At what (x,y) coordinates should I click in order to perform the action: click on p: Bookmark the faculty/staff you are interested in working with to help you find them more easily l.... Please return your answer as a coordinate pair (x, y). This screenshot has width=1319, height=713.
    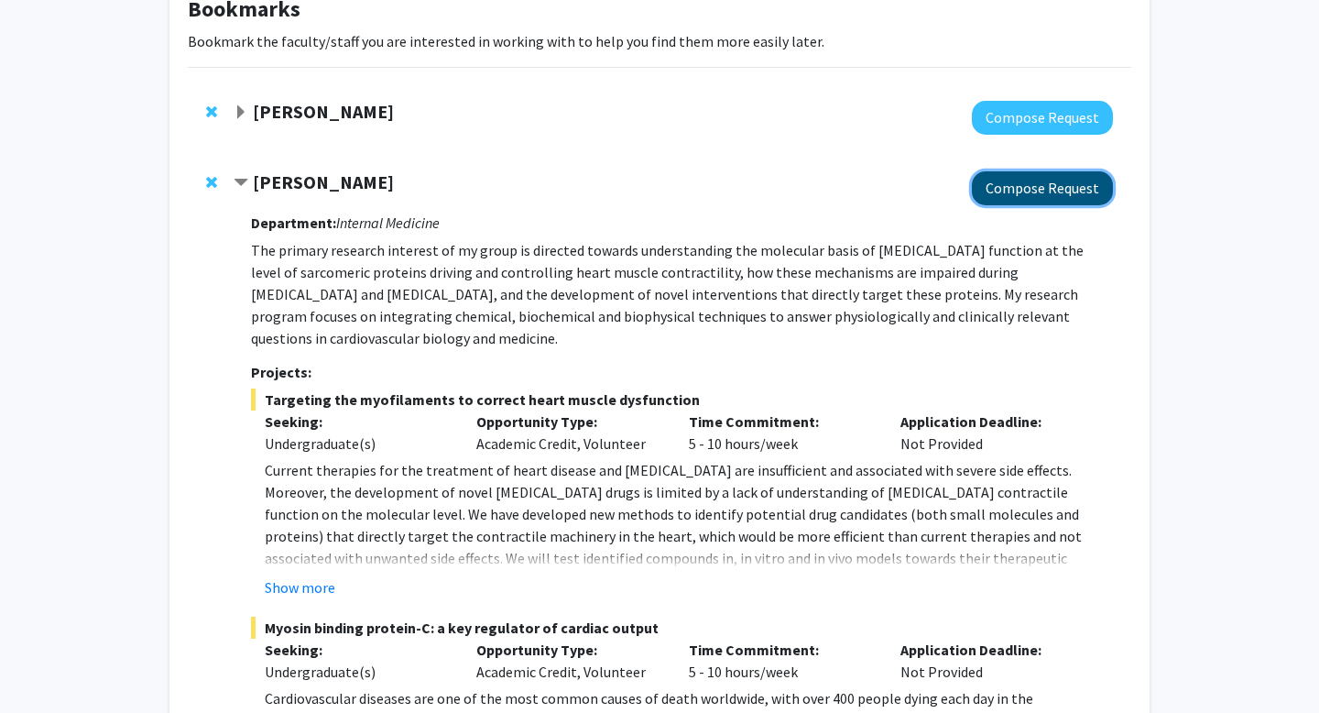
    Looking at the image, I should click on (660, 41).